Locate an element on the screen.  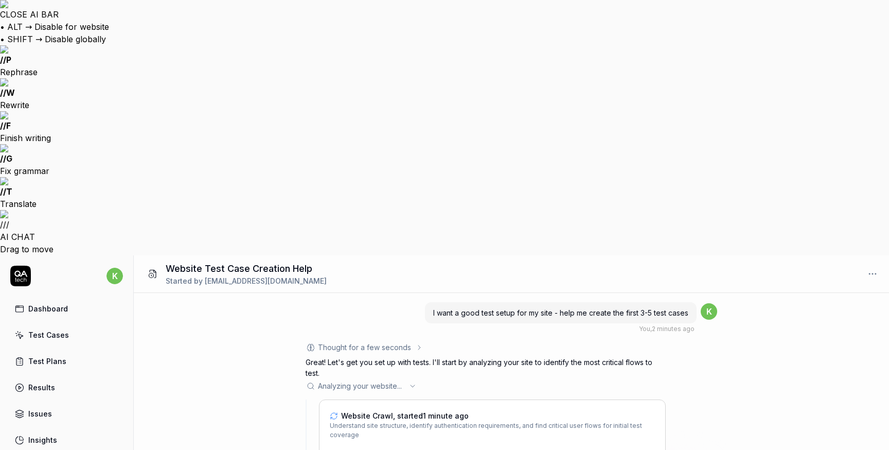
a: Website Crawl, started1 minute ago is located at coordinates (493, 415).